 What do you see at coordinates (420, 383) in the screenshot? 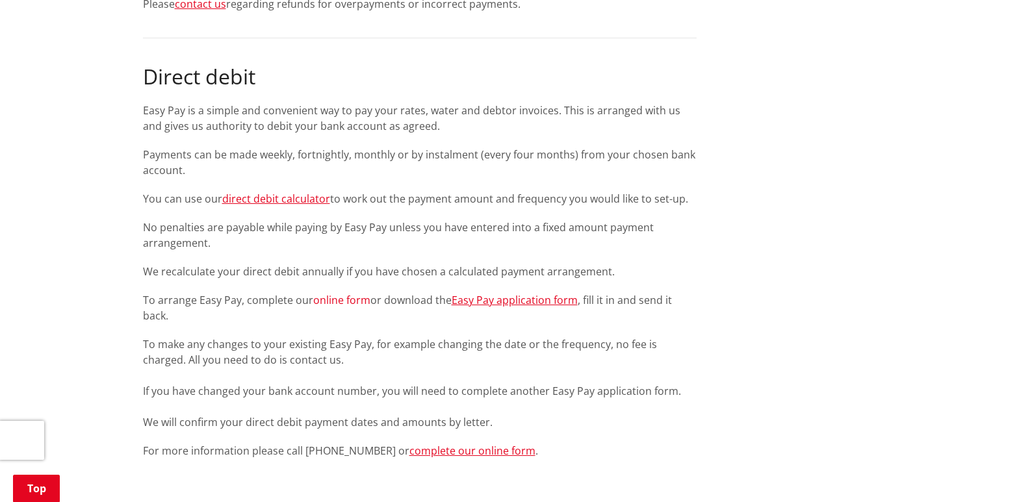
I see `p: To make any changes to your existing Easy Pay, for example changing the date or the frequency, no...` at bounding box center [420, 383].